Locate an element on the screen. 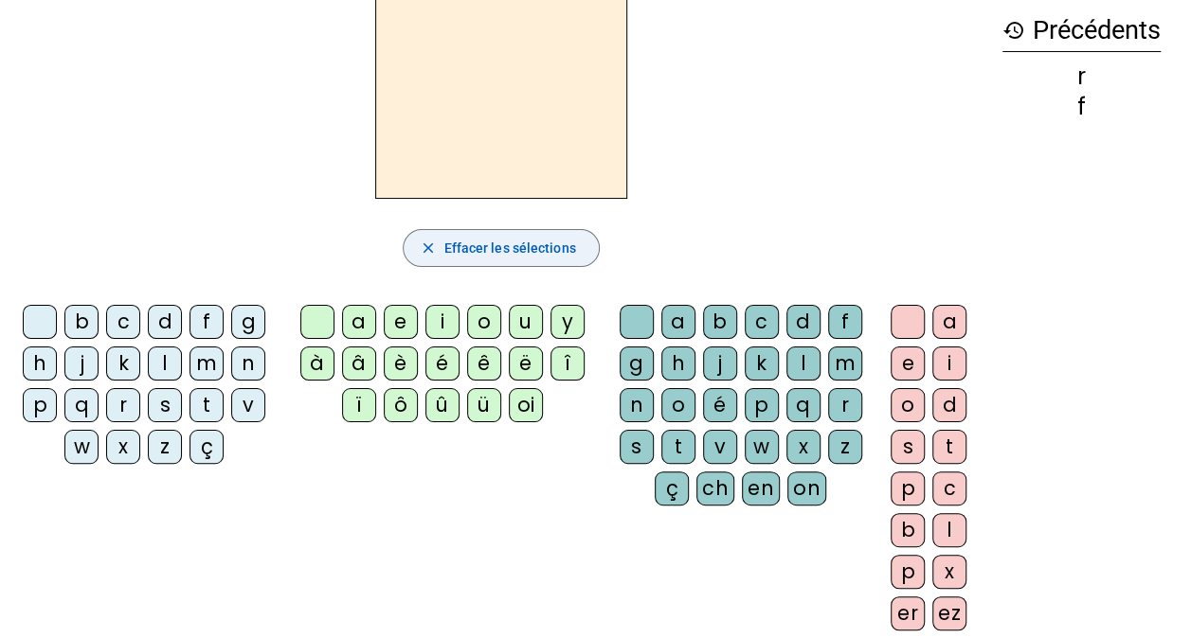  div: y is located at coordinates (567, 322).